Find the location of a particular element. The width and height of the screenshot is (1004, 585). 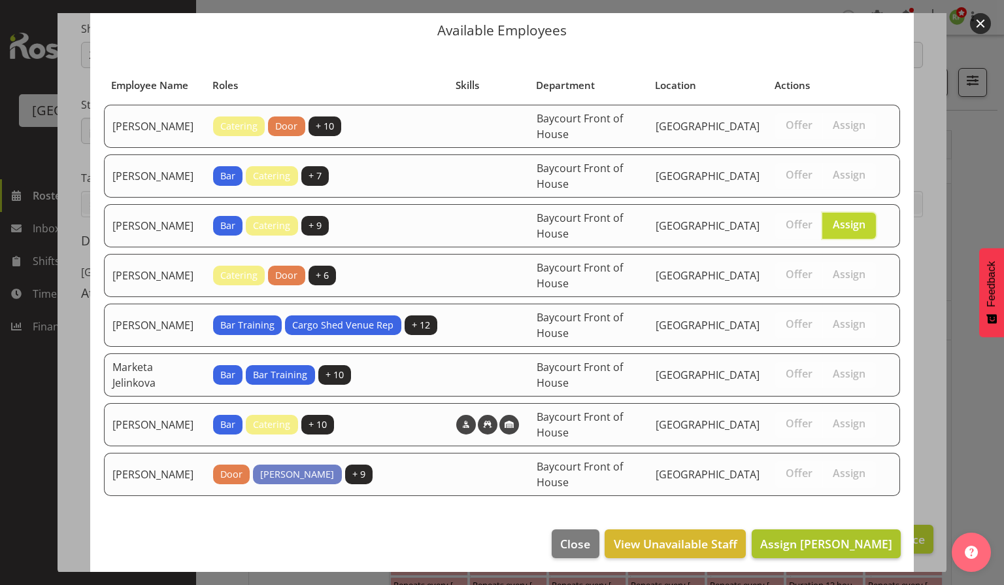

span: Location is located at coordinates (675, 85).